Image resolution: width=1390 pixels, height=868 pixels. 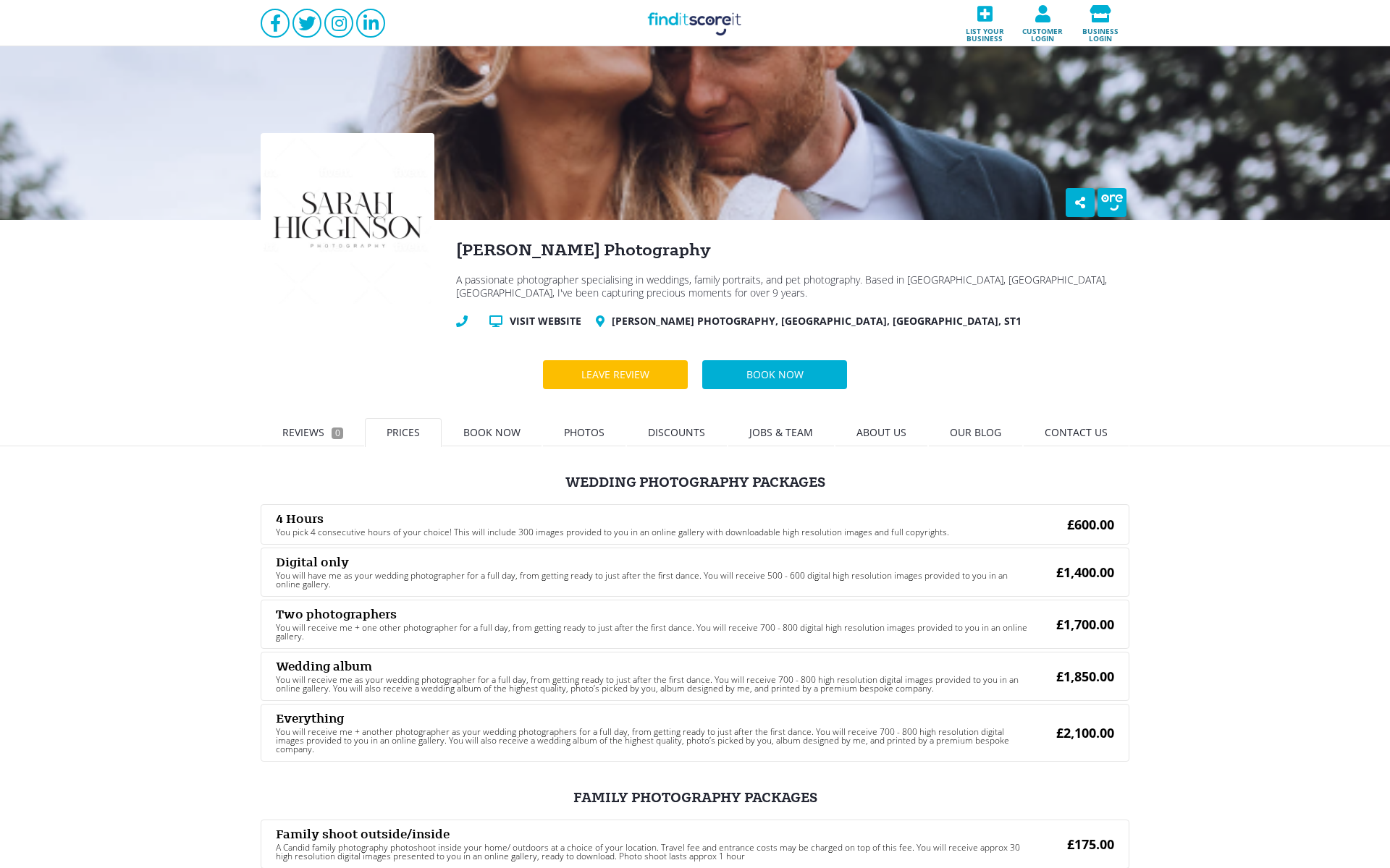 What do you see at coordinates (1071, 572) in the screenshot?
I see `div: £1,400.00` at bounding box center [1071, 572].